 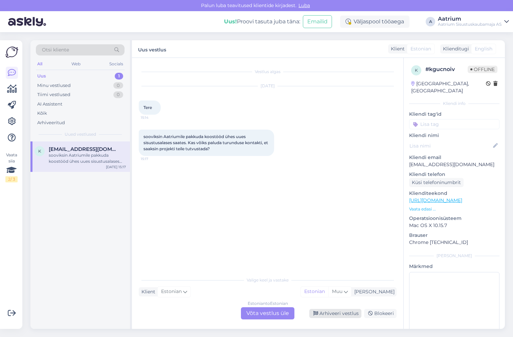 I want to click on div: Arhiveeritud, so click(x=51, y=123).